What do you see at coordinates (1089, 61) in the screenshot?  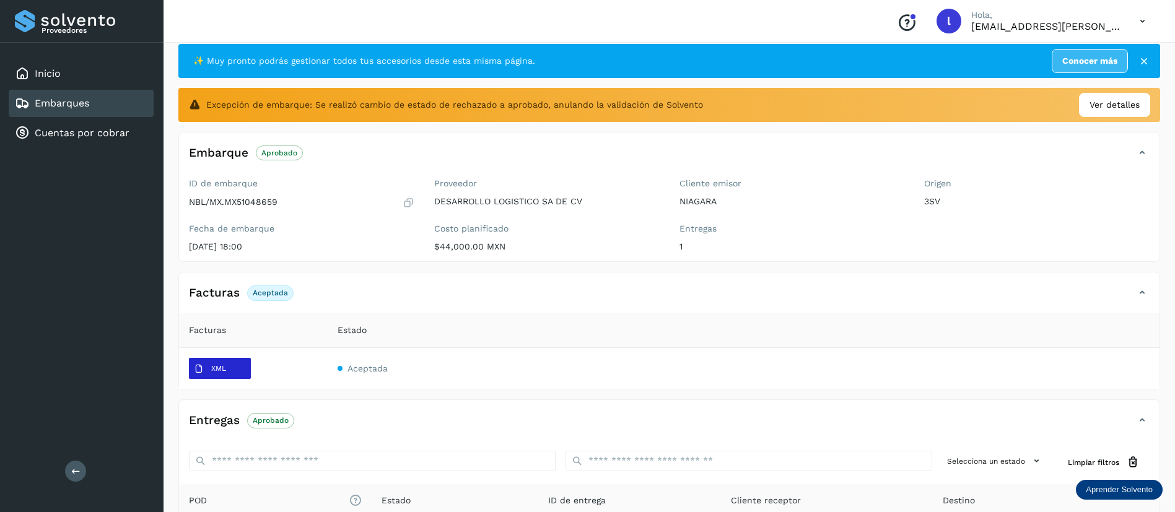 I see `a: Conocer más` at bounding box center [1089, 61].